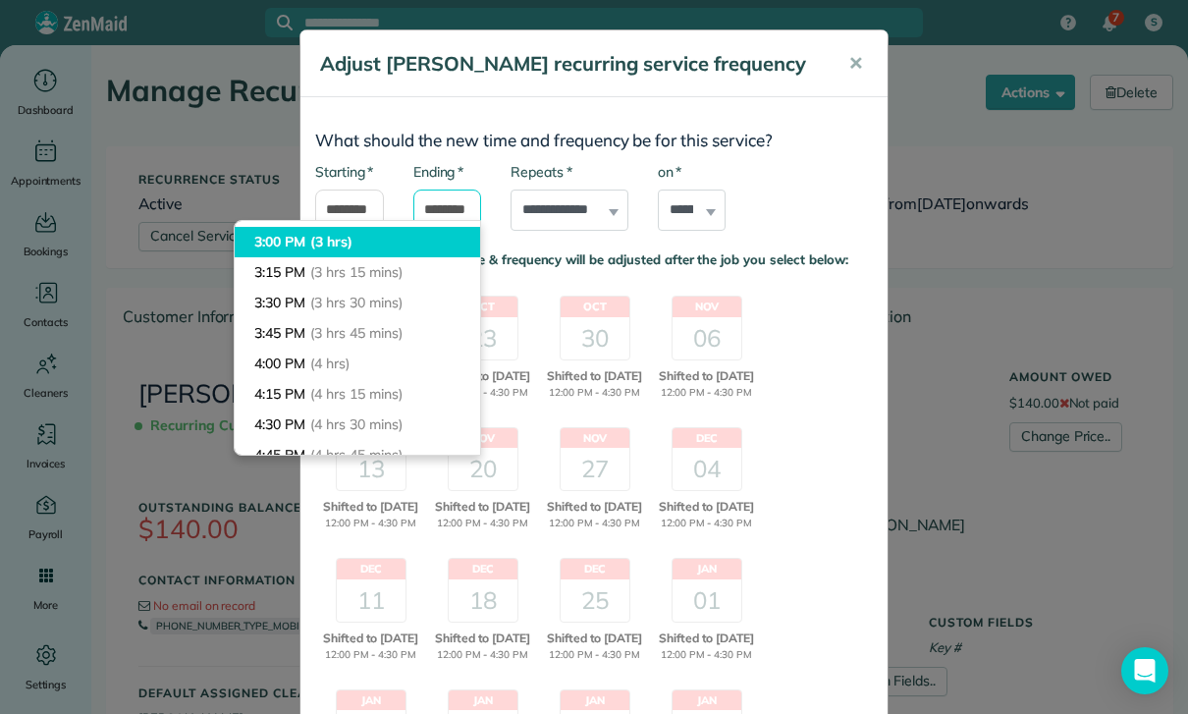 The height and width of the screenshot is (714, 1188). What do you see at coordinates (438, 172) in the screenshot?
I see `label: Ending` at bounding box center [438, 172].